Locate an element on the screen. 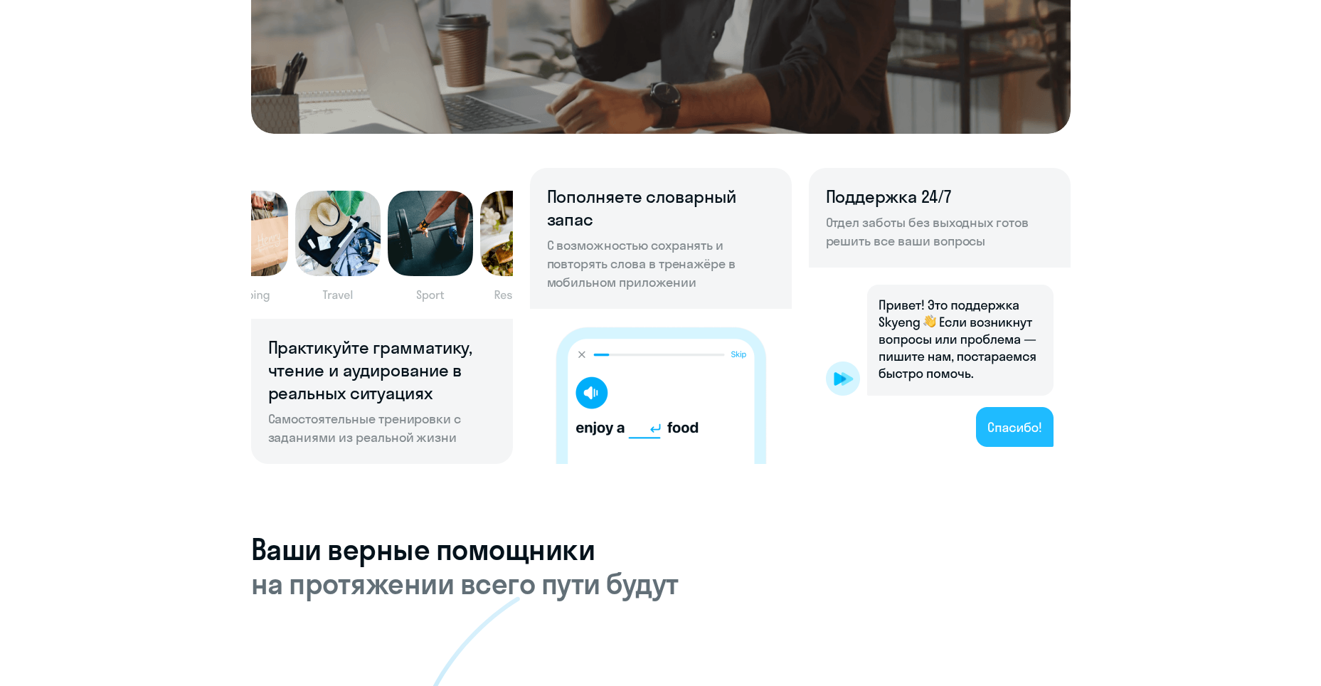 Image resolution: width=1321 pixels, height=686 pixels. ya-tr-span: Практикуйте грамматику, чтение и аудирование в реальных ситуациях is located at coordinates (371, 370).